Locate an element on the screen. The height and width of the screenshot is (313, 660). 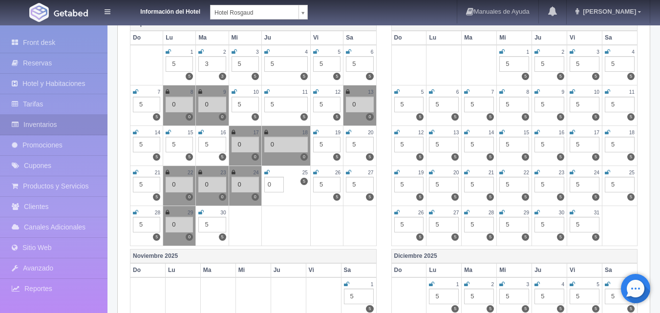
th: Diciembre 2025 is located at coordinates (514, 256).